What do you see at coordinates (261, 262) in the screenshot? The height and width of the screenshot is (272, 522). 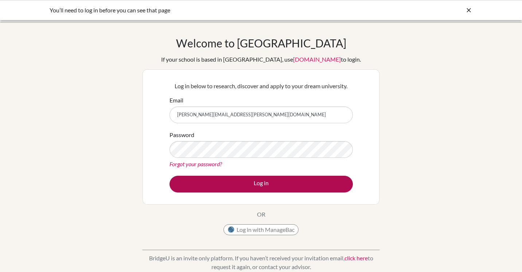 I see `p: BridgeU is an invite only platform. If you haven’t received your invitation email, to request it ...` at bounding box center [261, 262].